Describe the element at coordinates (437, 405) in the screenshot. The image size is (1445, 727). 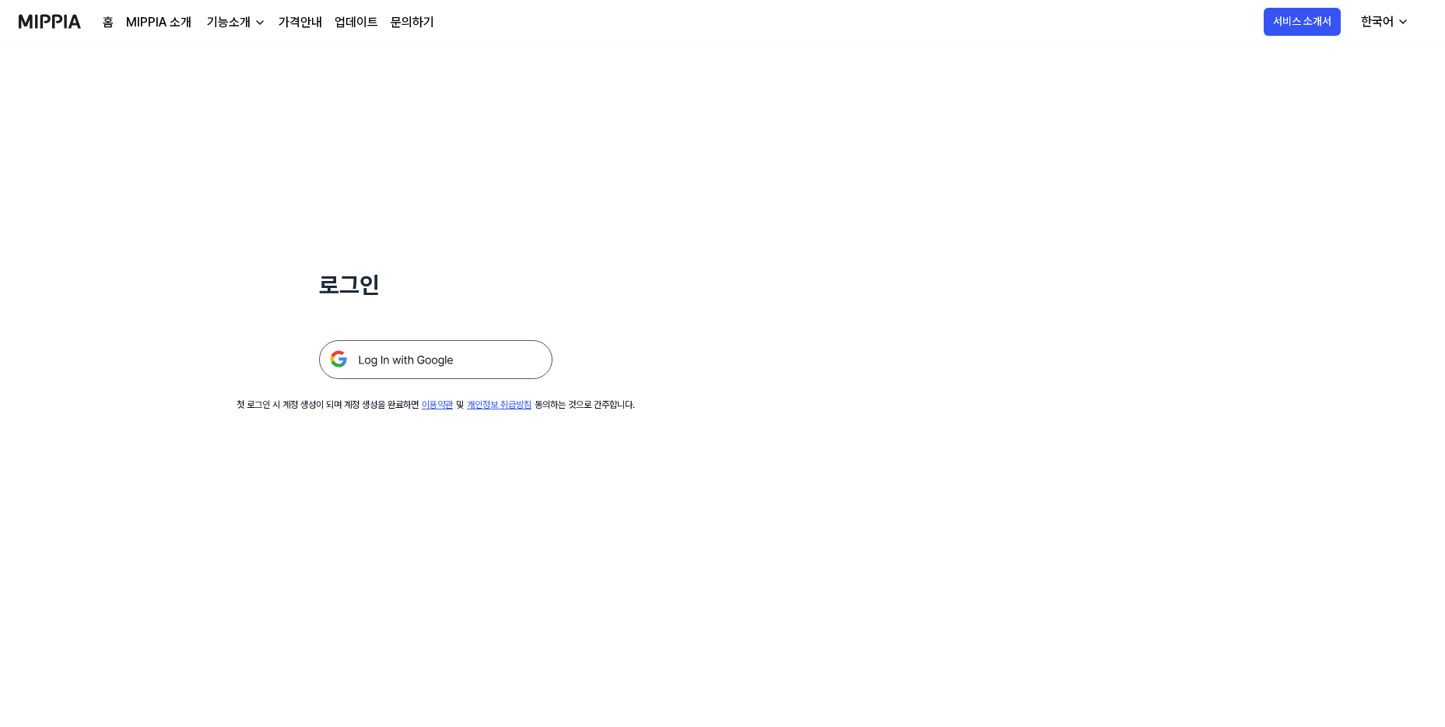
I see `a: 이용약관` at that location.